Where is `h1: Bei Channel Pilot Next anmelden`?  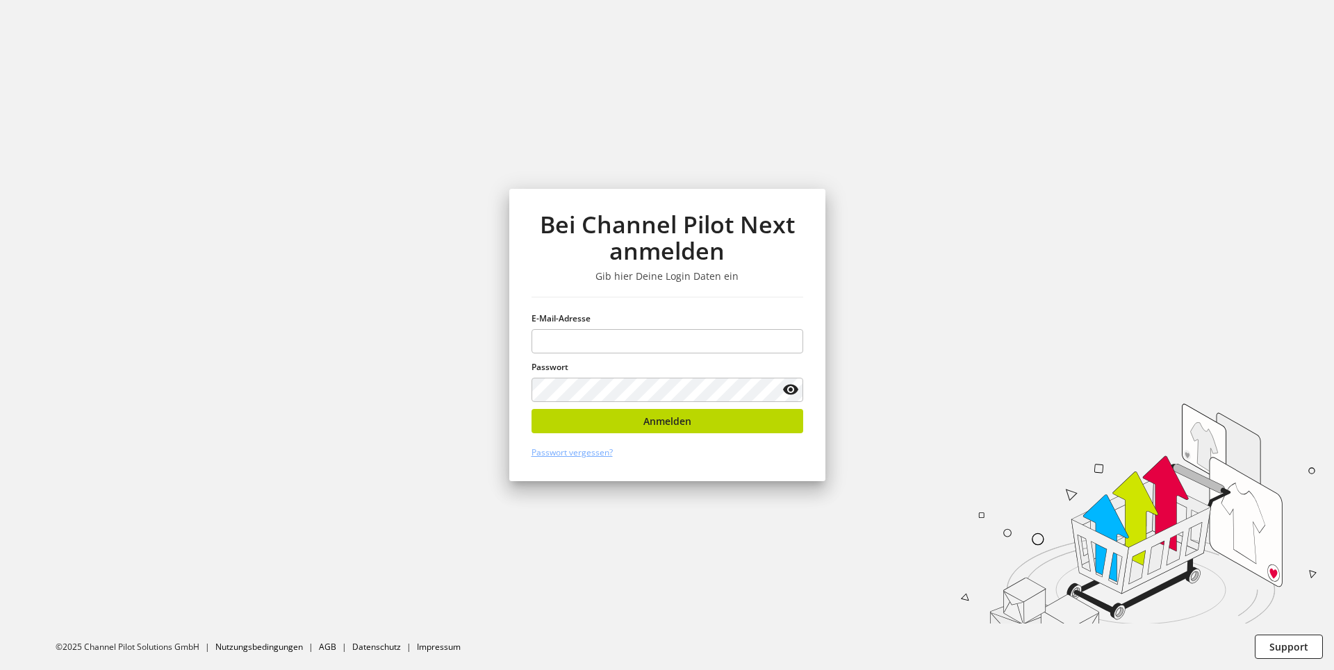 h1: Bei Channel Pilot Next anmelden is located at coordinates (667, 238).